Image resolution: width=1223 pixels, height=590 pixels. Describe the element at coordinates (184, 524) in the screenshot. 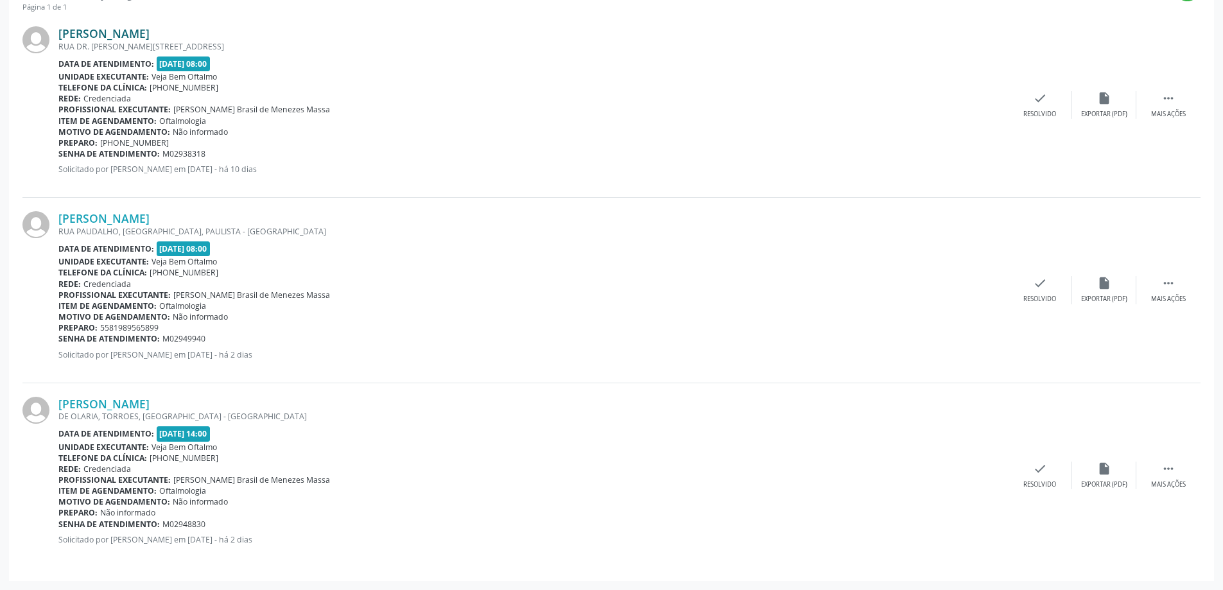

I see `span: M02948830` at that location.